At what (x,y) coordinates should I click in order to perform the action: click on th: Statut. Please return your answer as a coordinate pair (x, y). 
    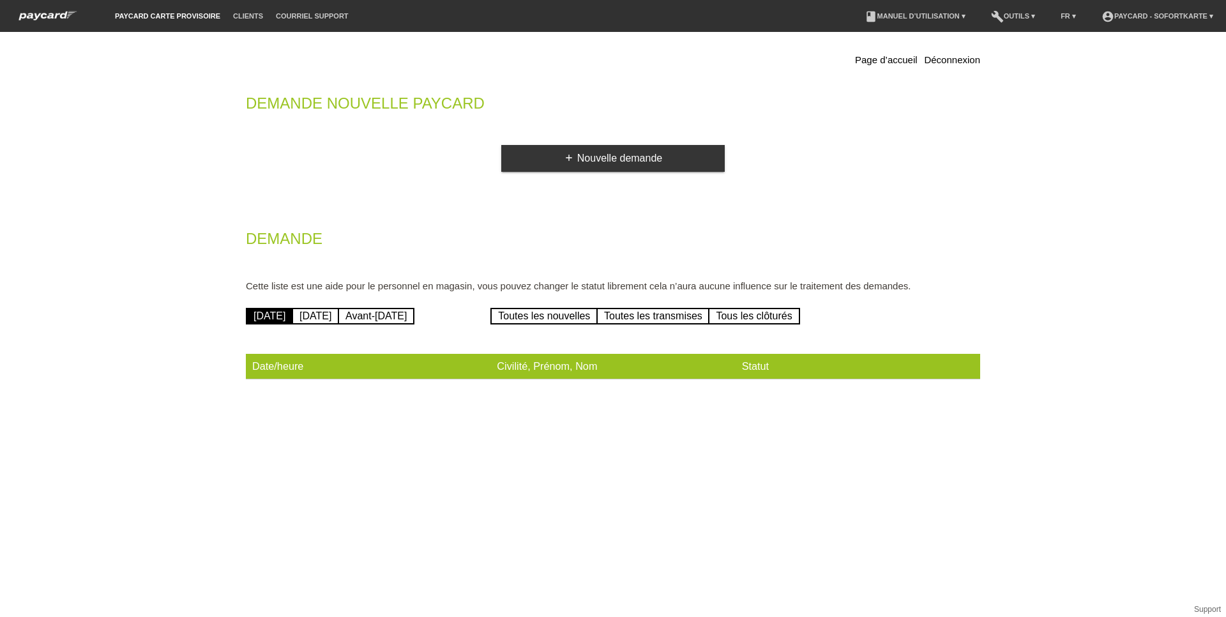
    Looking at the image, I should click on (858, 367).